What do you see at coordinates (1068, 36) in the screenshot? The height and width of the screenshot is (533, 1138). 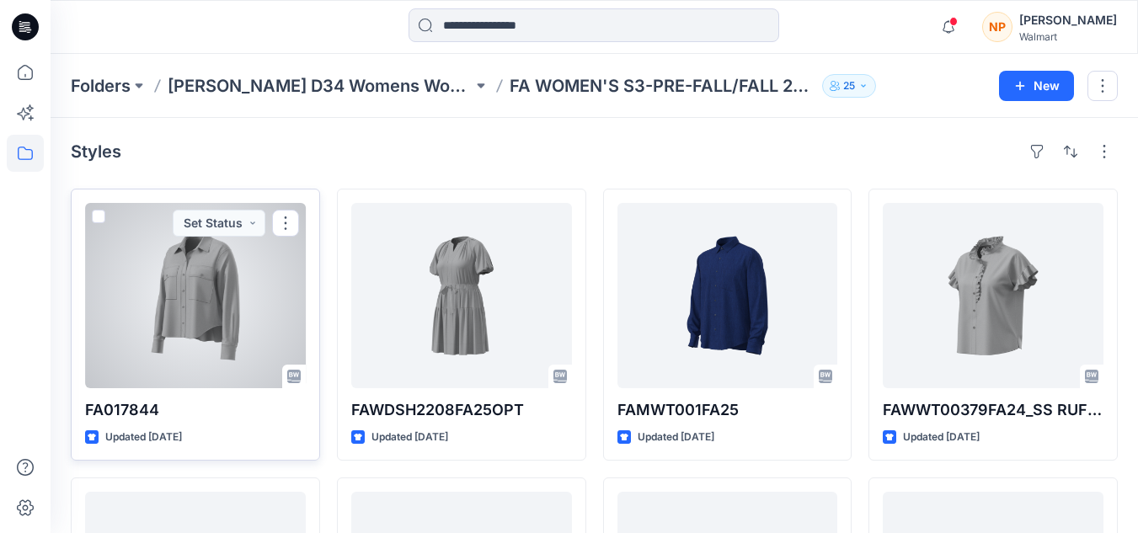 I see `div: Walmart` at bounding box center [1068, 36].